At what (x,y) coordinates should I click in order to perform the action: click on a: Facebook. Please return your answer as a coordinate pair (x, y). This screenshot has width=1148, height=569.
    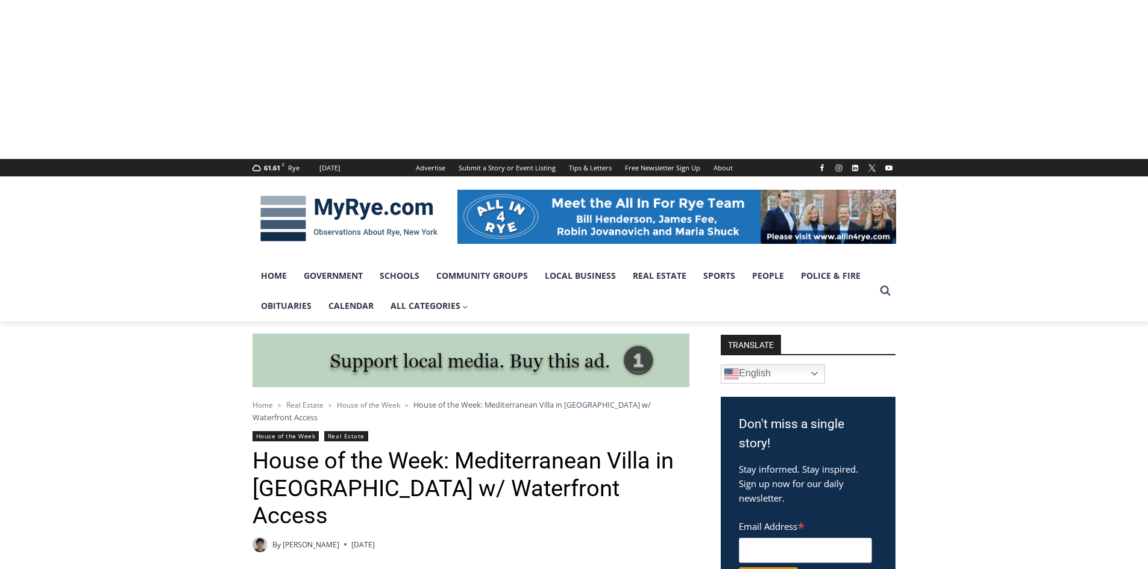
    Looking at the image, I should click on (822, 168).